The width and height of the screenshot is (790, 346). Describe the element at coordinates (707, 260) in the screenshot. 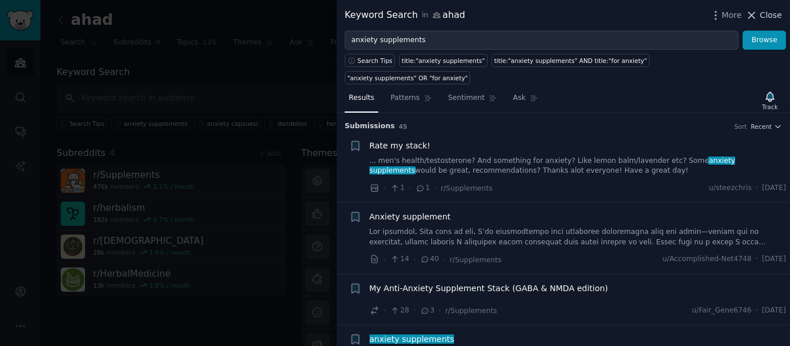

I see `span: u/Accomplished-Net4748` at that location.